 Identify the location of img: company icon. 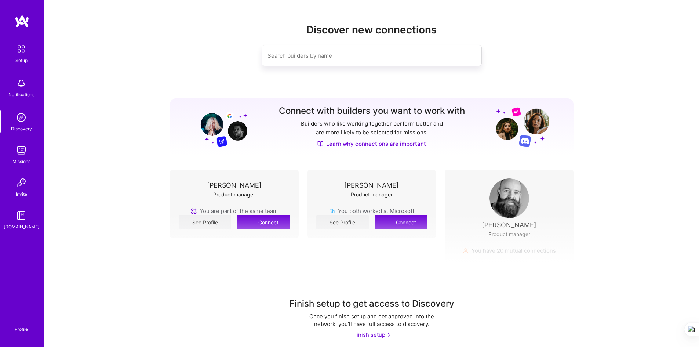
(332, 211).